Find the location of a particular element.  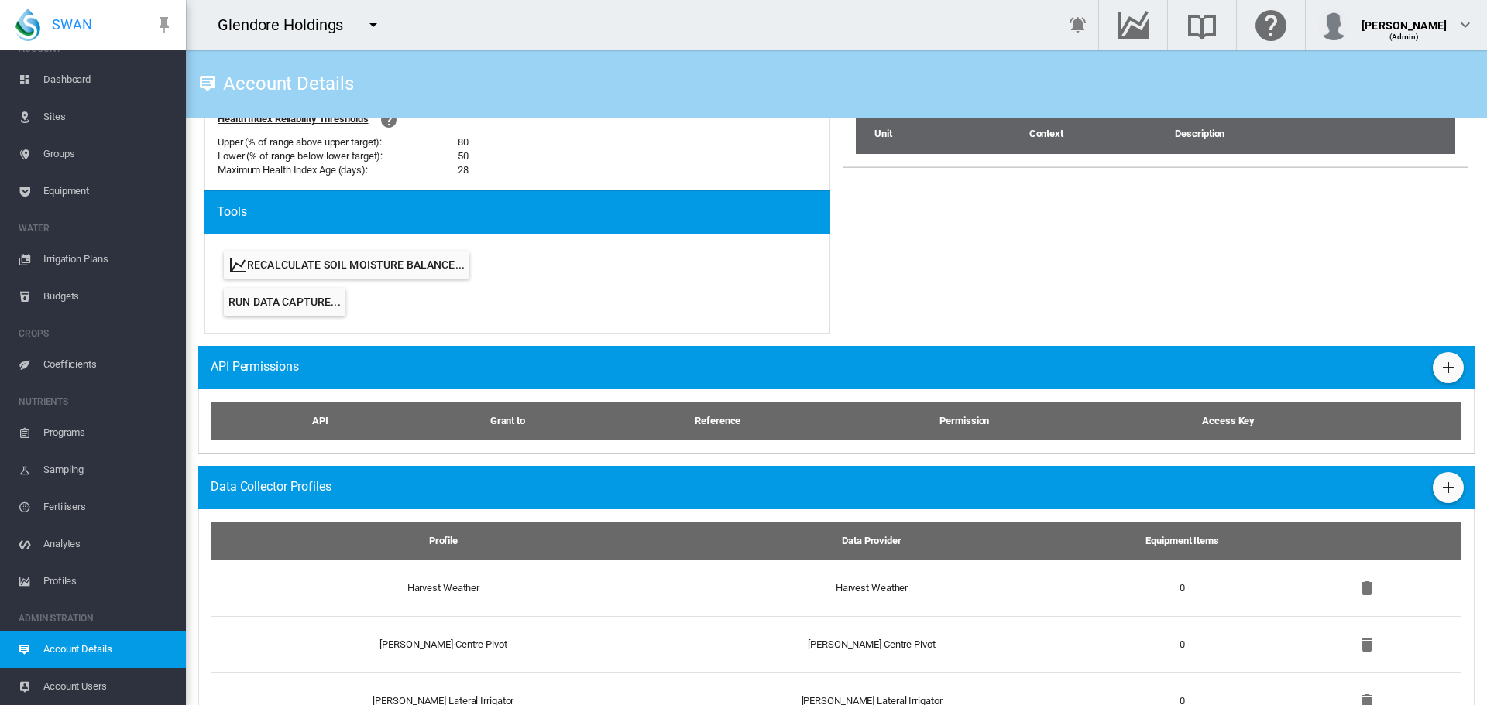

th: Grant to is located at coordinates (507, 421).